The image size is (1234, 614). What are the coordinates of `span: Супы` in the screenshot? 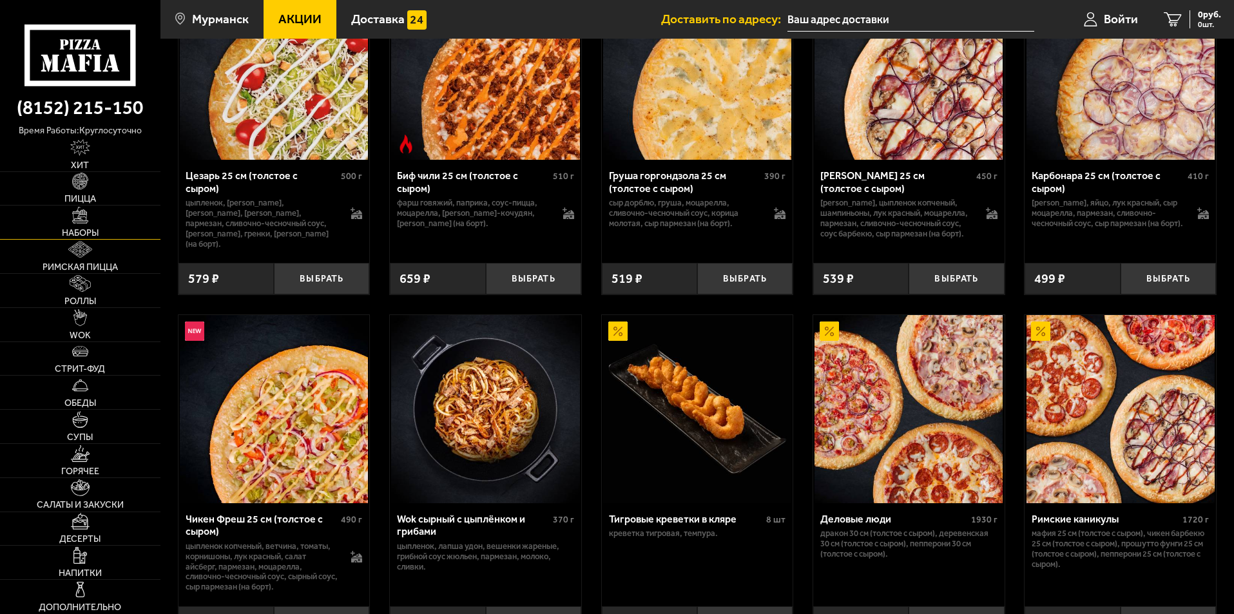 It's located at (80, 438).